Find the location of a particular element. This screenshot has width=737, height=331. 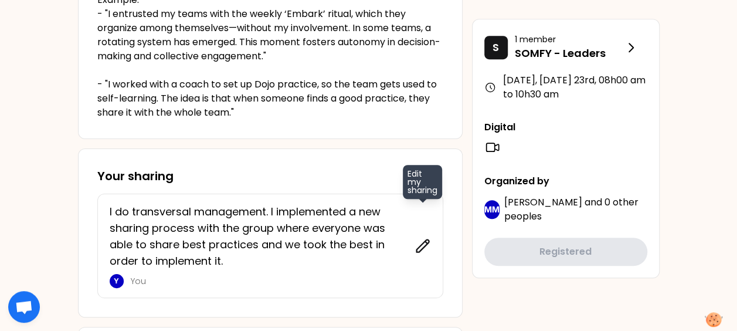

p: Organized by is located at coordinates (566, 181).